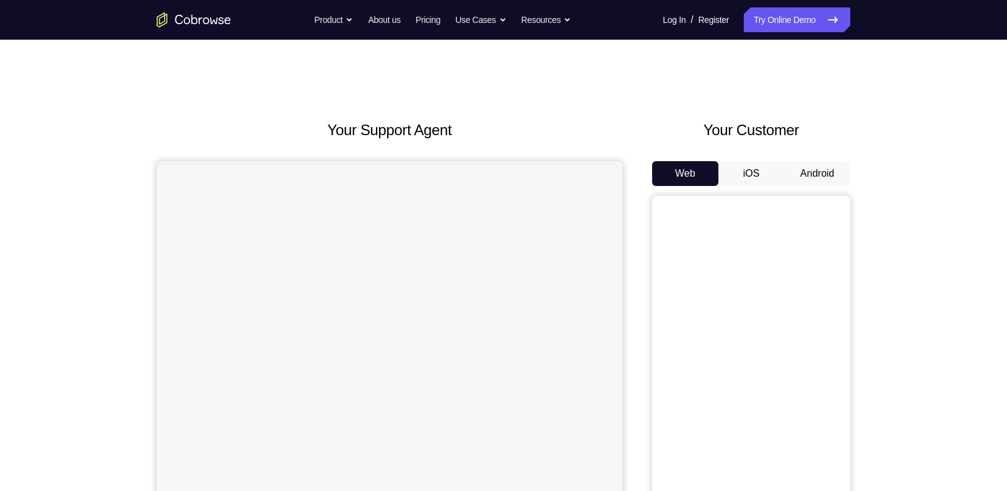 This screenshot has height=491, width=1007. What do you see at coordinates (334, 20) in the screenshot?
I see `button: Product` at bounding box center [334, 20].